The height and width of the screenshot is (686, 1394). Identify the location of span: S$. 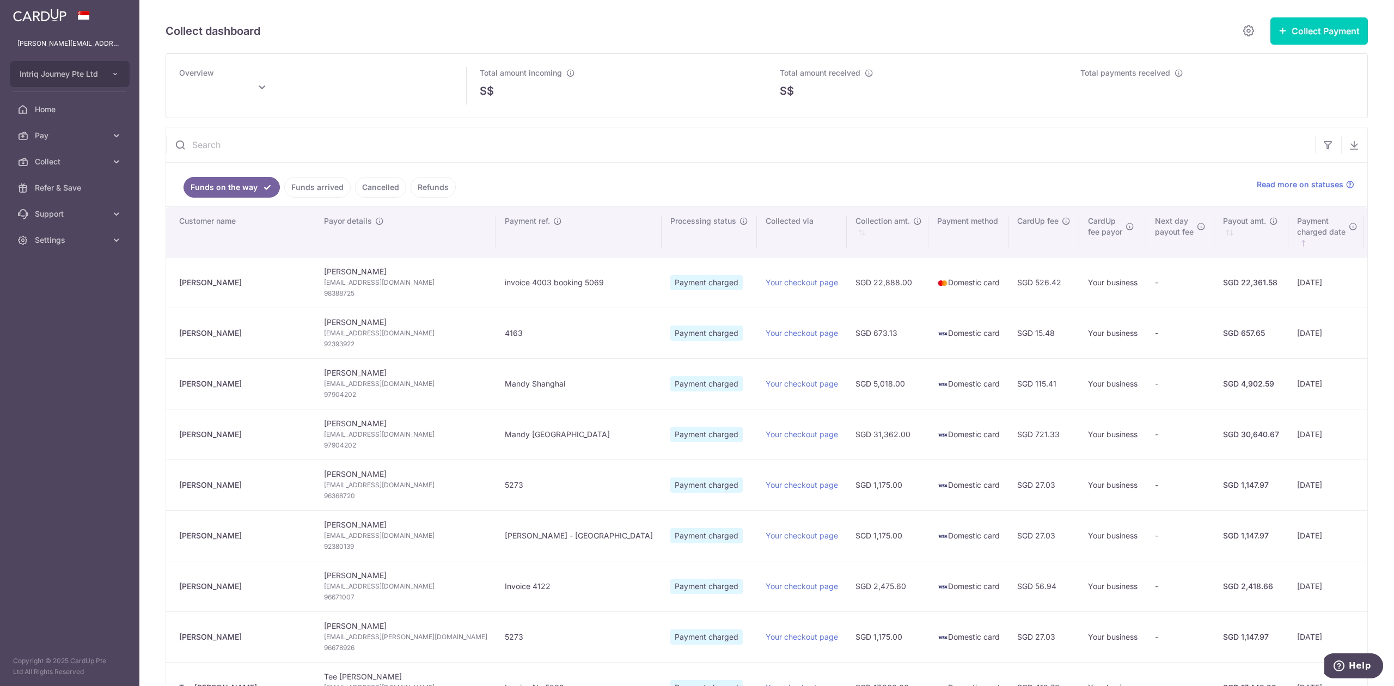
(487, 91).